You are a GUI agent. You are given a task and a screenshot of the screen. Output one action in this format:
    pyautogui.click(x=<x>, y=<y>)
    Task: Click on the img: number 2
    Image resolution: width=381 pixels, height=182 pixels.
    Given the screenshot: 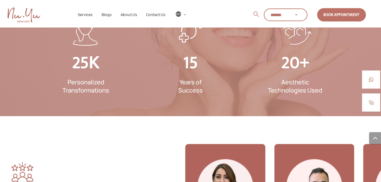 What is the action you would take?
    pyautogui.click(x=190, y=29)
    